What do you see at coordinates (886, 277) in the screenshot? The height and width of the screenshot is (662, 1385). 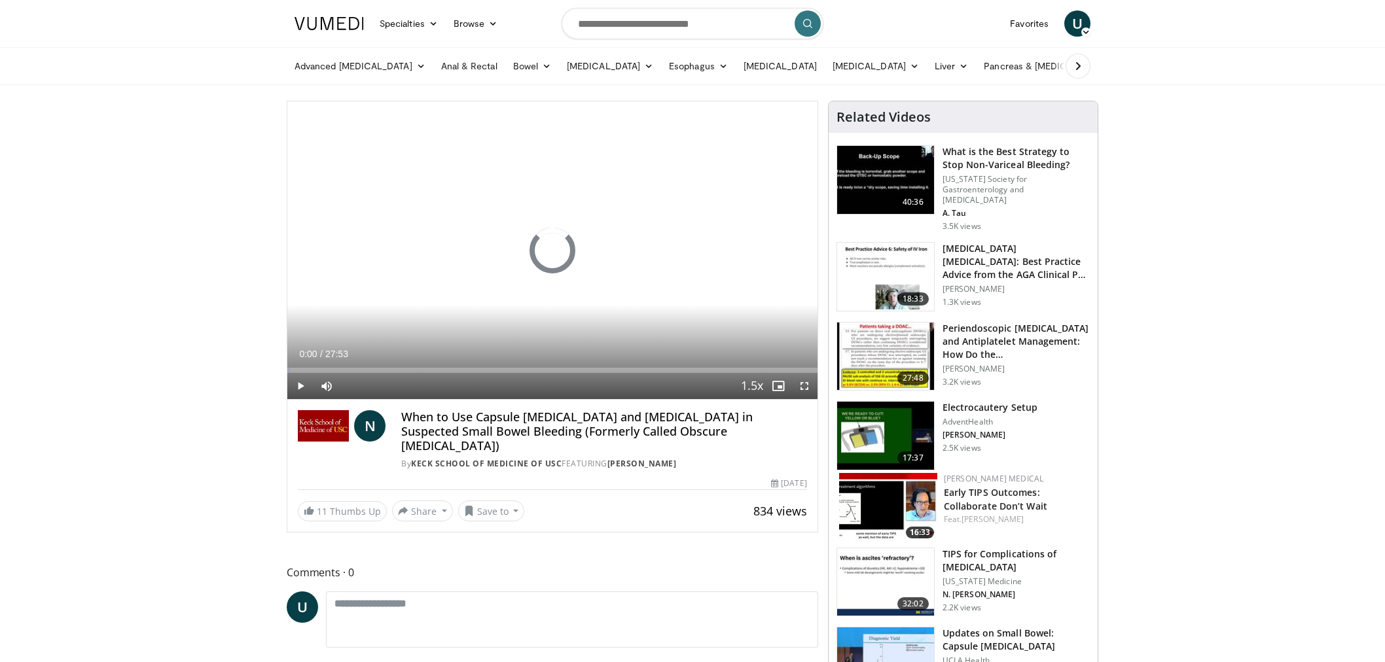 I see `img: d1653e00-2c8d-43f1-b9d7-3bc1bf0d4299.150x105_q85_crop-smart_upscale.jpg` at bounding box center [886, 277].